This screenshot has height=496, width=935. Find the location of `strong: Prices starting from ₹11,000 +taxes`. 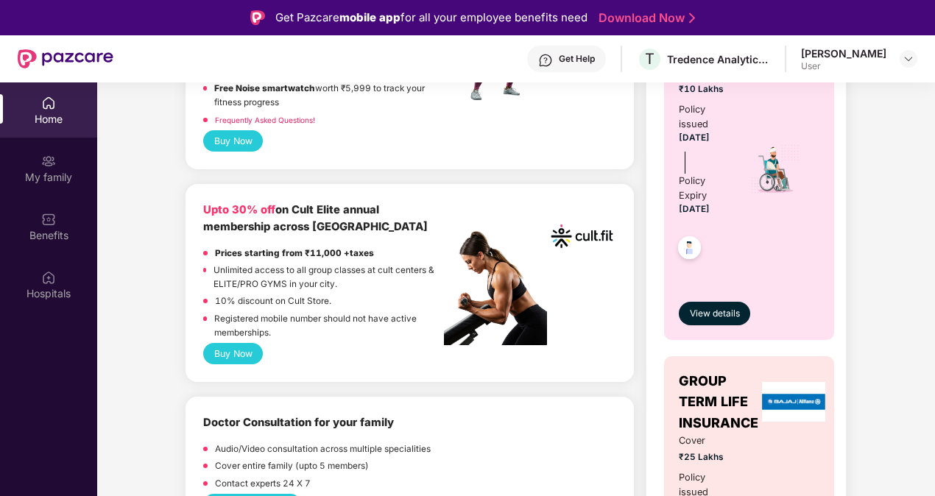

strong: Prices starting from ₹11,000 +taxes is located at coordinates (295, 253).